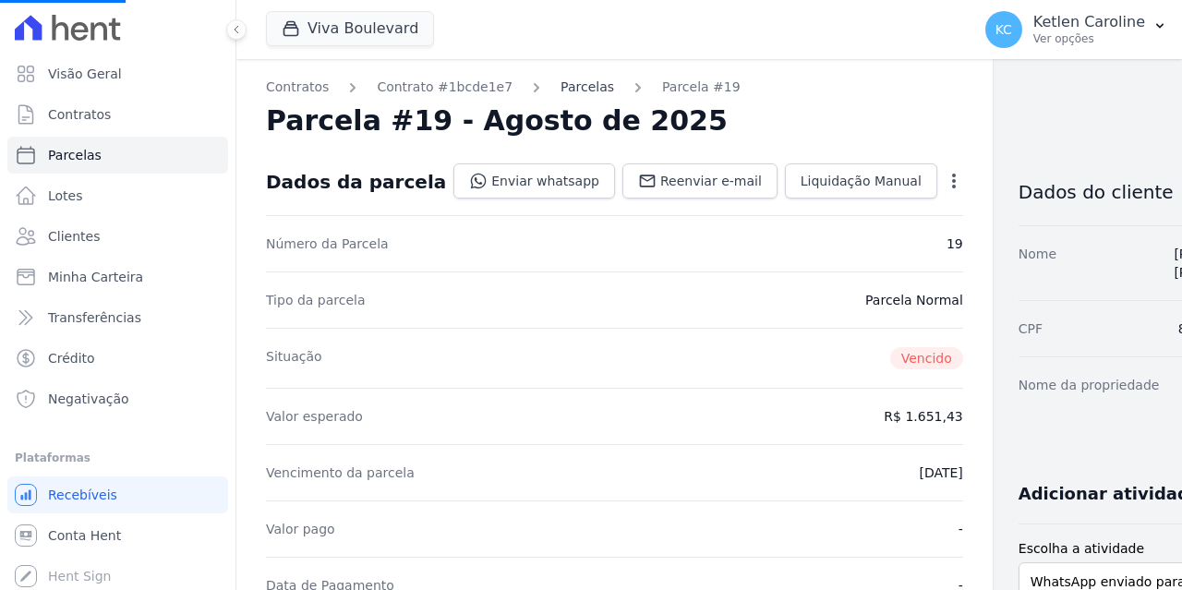 The height and width of the screenshot is (590, 1182). I want to click on span: Visão Geral, so click(85, 74).